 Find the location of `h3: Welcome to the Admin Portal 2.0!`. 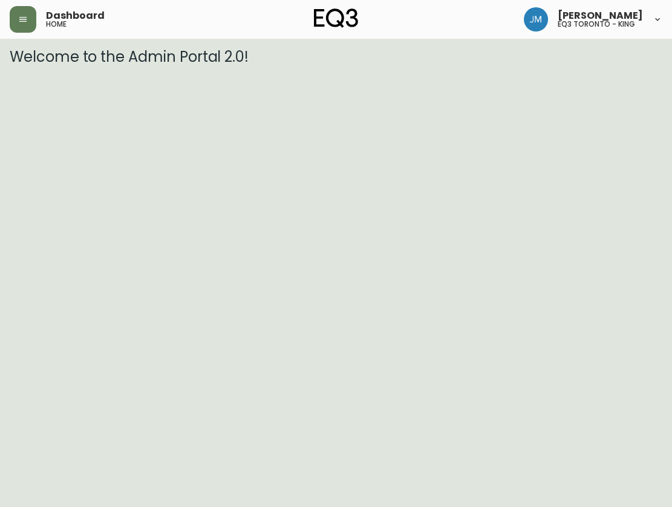

h3: Welcome to the Admin Portal 2.0! is located at coordinates (336, 57).